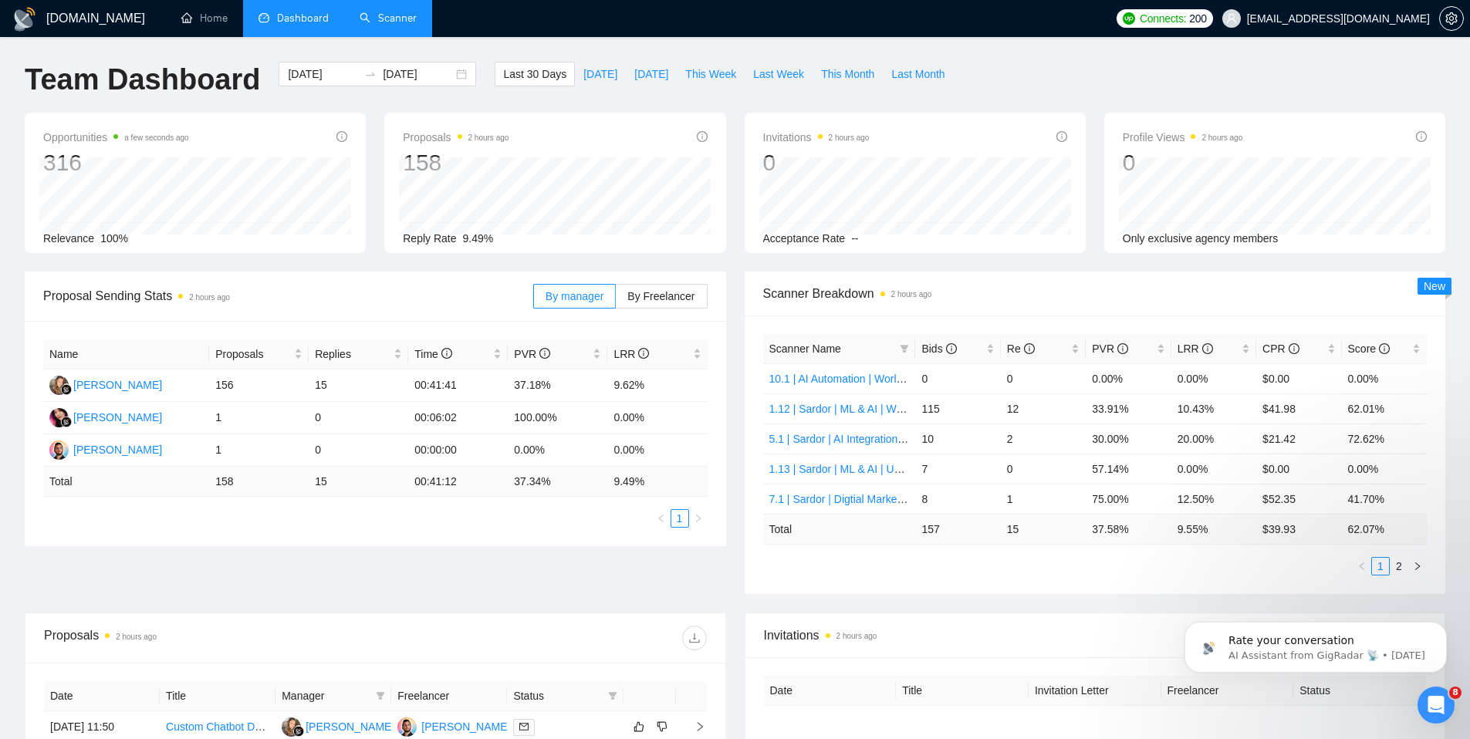 The width and height of the screenshot is (1470, 739). What do you see at coordinates (1399, 566) in the screenshot?
I see `li: 2` at bounding box center [1399, 566].